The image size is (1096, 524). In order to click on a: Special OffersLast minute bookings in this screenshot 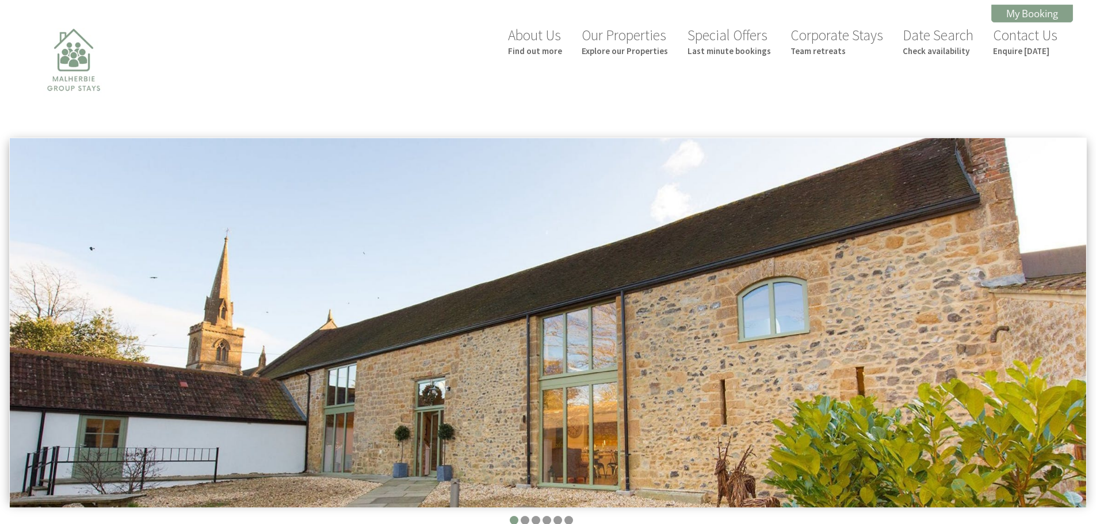, I will do `click(729, 41)`.